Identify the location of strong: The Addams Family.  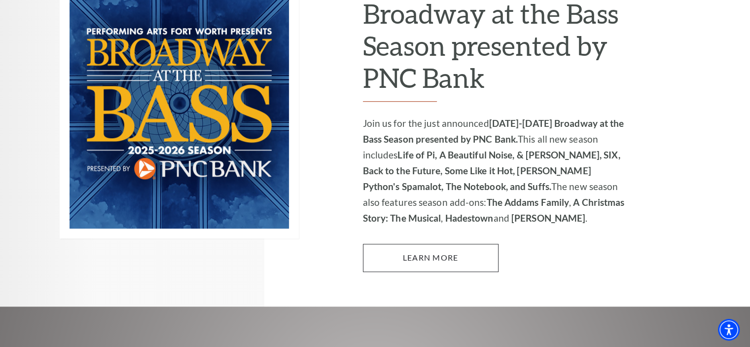
(527, 202).